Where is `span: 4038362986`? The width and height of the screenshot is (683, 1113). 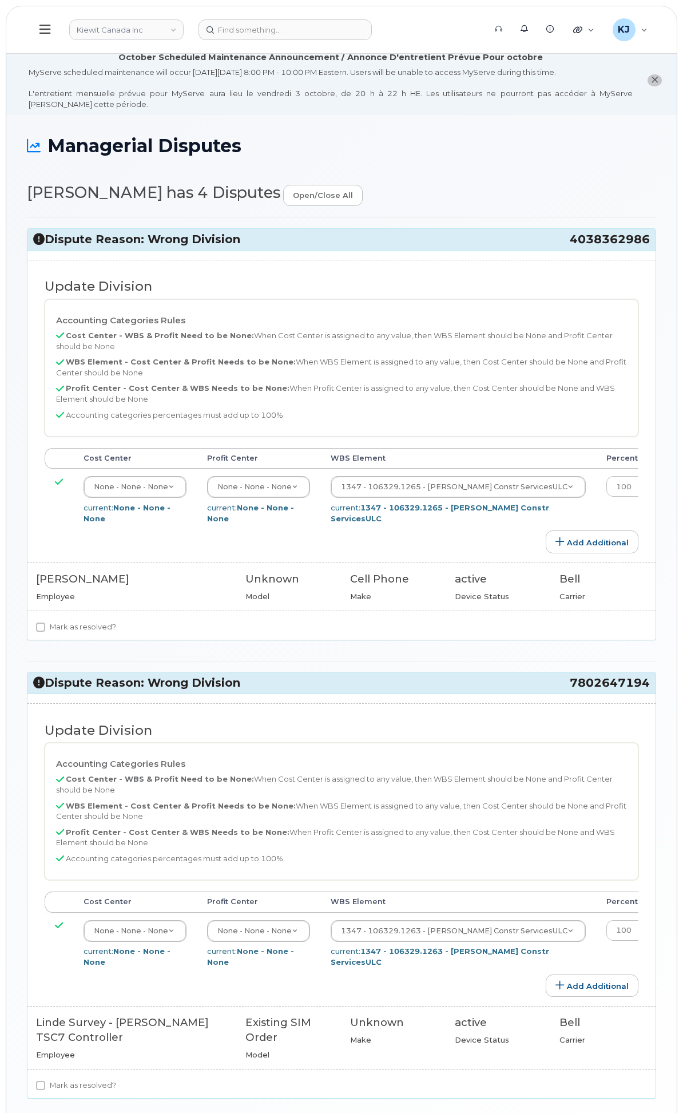
span: 4038362986 is located at coordinates (610, 239).